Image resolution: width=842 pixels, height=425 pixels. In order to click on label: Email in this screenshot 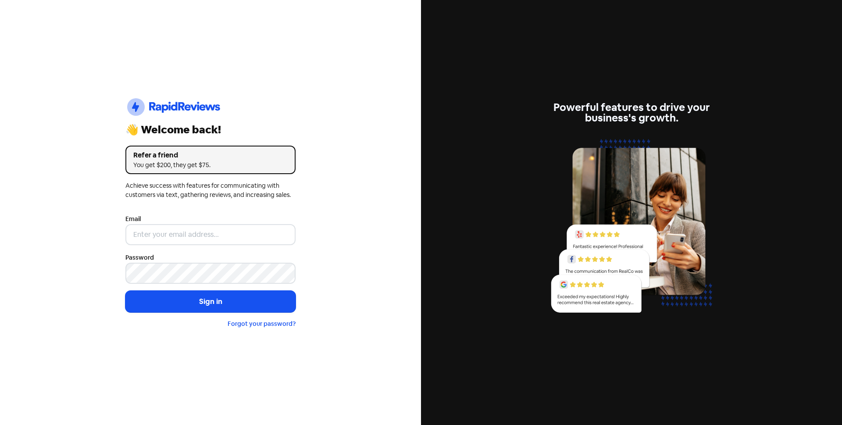, I will do `click(133, 219)`.